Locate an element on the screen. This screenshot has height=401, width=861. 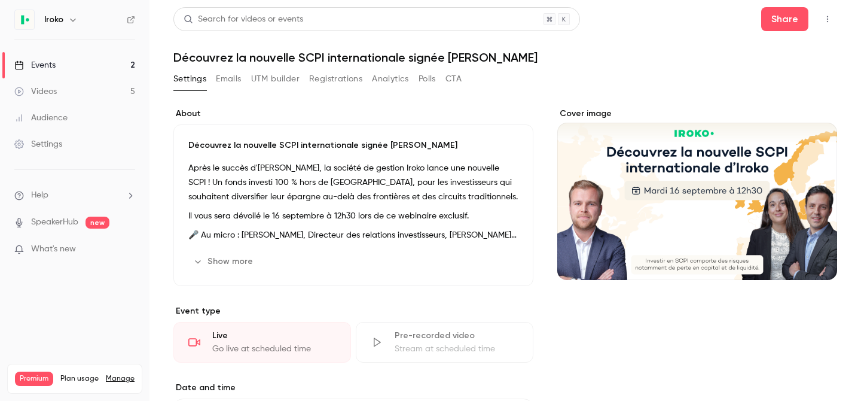
span: Help is located at coordinates (39, 195).